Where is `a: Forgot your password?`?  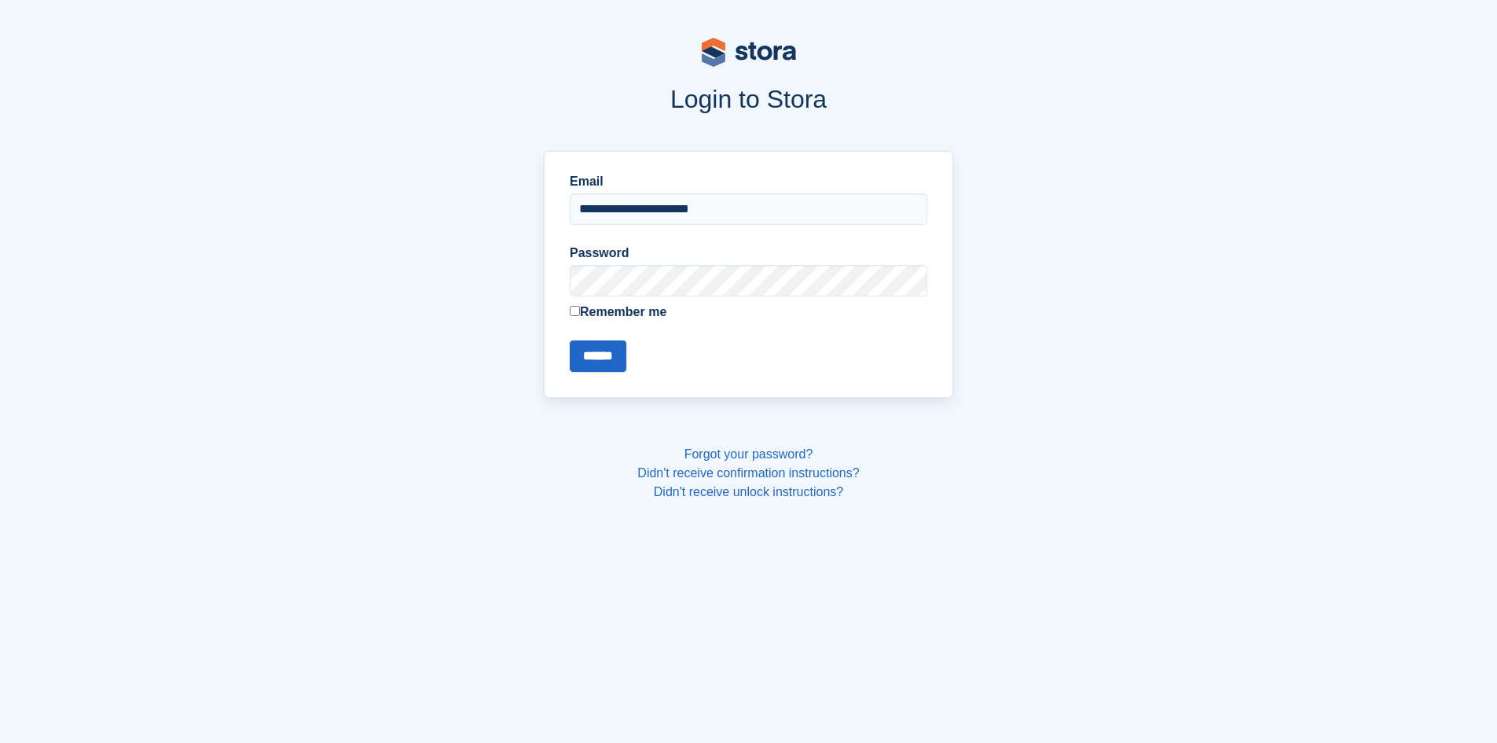
a: Forgot your password? is located at coordinates (749, 453).